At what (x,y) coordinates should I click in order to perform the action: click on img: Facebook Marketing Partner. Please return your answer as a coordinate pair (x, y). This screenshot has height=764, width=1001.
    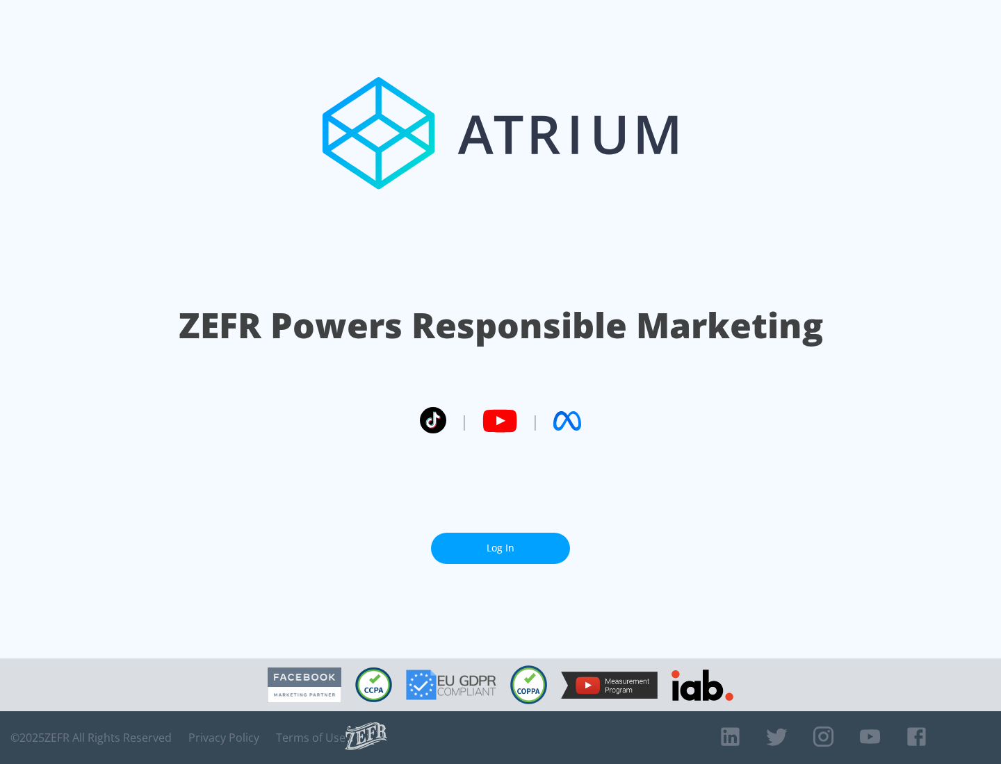
    Looking at the image, I should click on (304, 685).